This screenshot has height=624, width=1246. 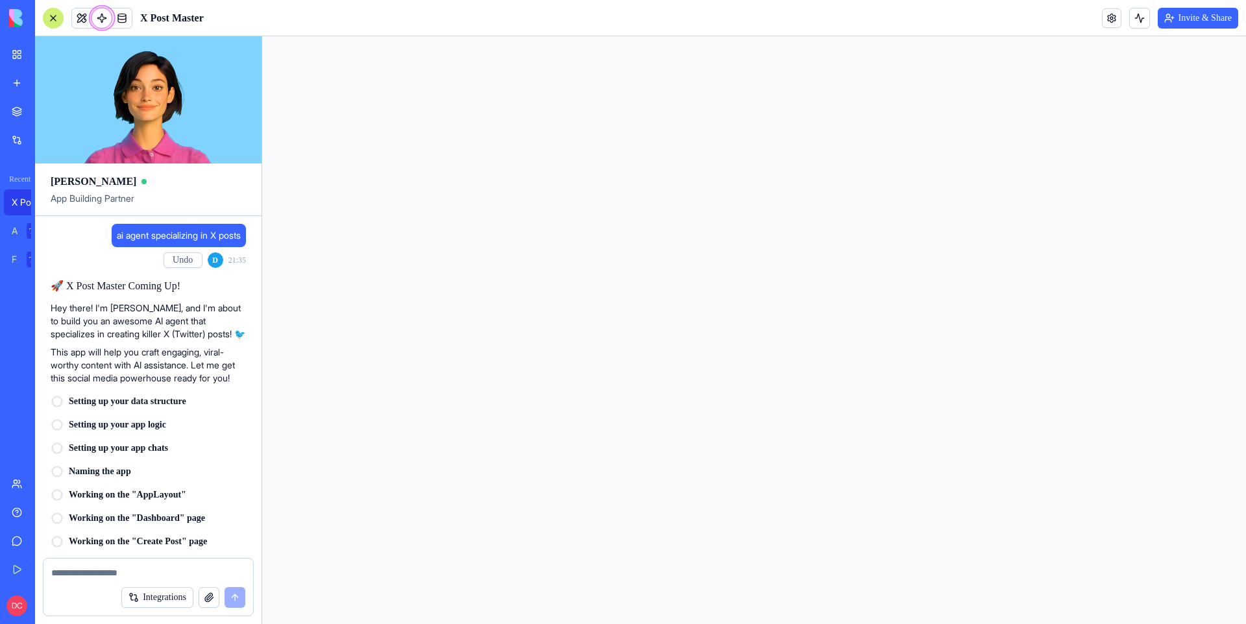 What do you see at coordinates (148, 286) in the screenshot?
I see `h2: 🚀 X Post Master Coming Up!` at bounding box center [148, 286].